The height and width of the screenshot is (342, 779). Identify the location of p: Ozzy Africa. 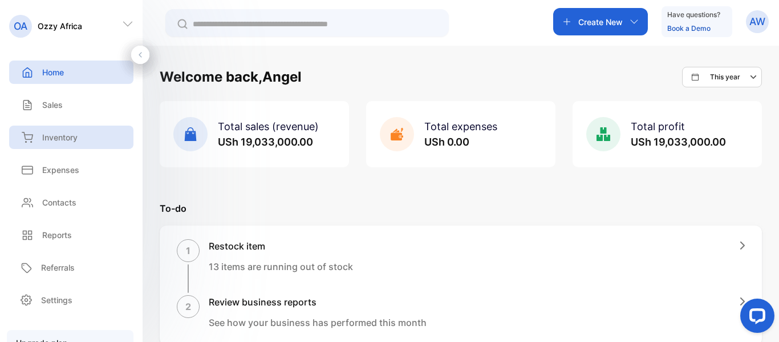
(60, 26).